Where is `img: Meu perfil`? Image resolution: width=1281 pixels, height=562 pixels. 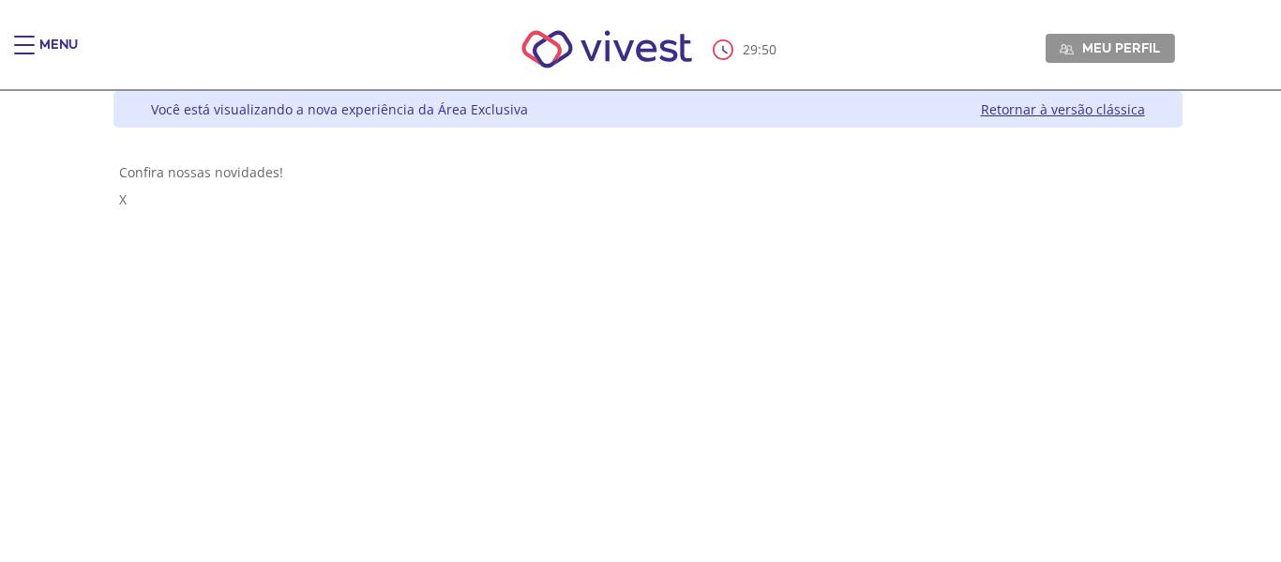 img: Meu perfil is located at coordinates (1067, 49).